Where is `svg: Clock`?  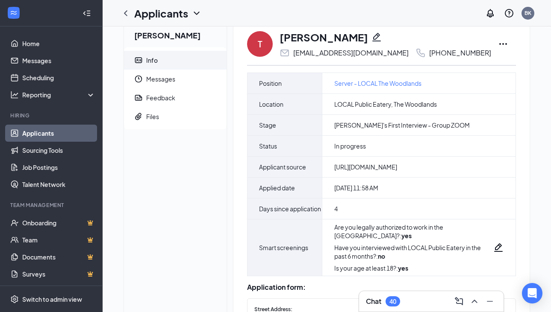
svg: Clock is located at coordinates (138, 79).